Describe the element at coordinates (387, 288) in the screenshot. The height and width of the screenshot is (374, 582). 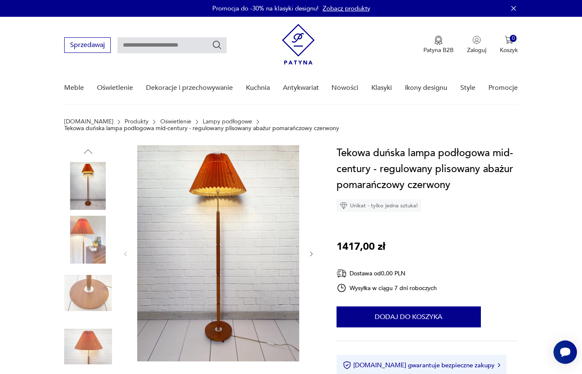
I see `div: Wysyłka w ciągu 7 dni roboczych` at that location.